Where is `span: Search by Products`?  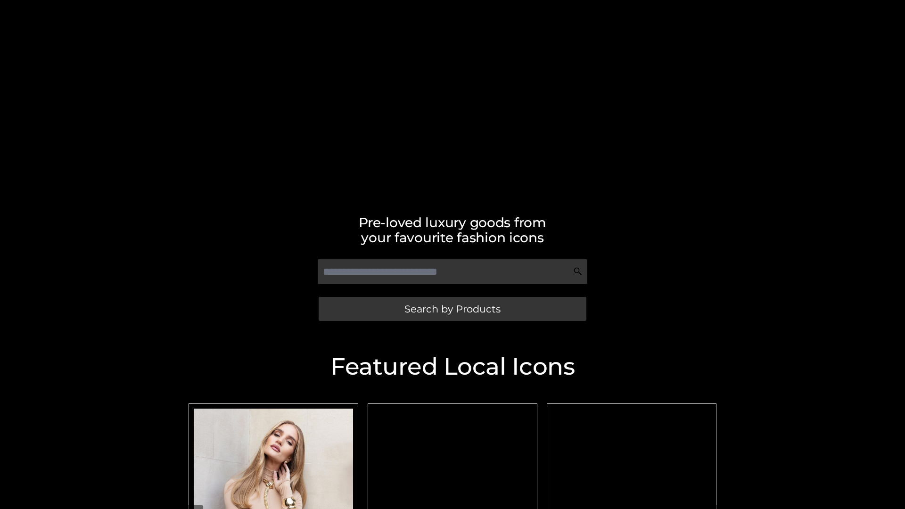
span: Search by Products is located at coordinates (452, 309).